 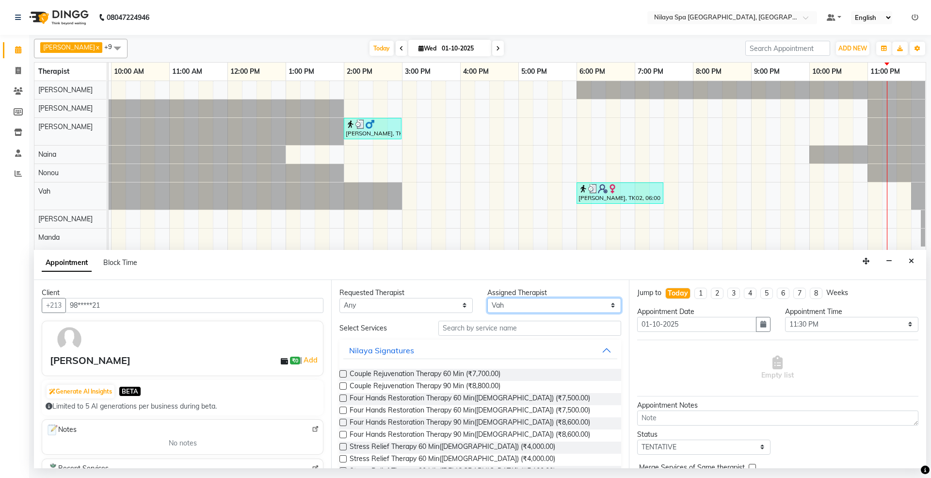 I want to click on li: 2, so click(x=717, y=293).